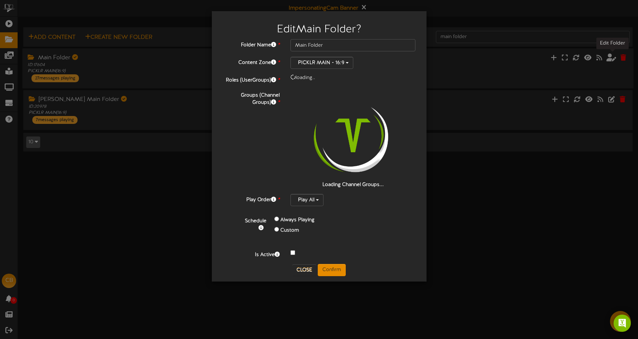 This screenshot has width=638, height=339. I want to click on label: Roles (UserGroups), so click(251, 79).